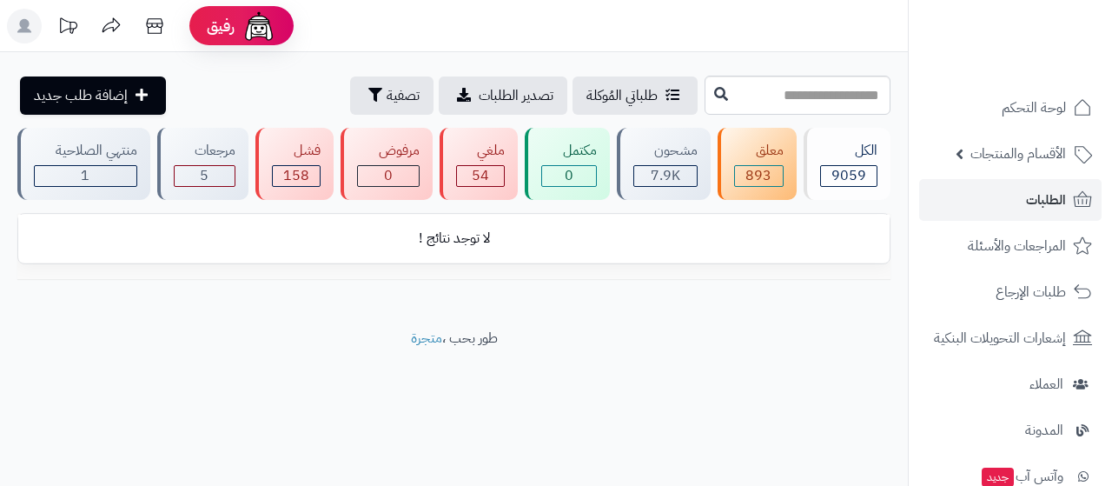 The image size is (1112, 486). I want to click on div: 54, so click(480, 175).